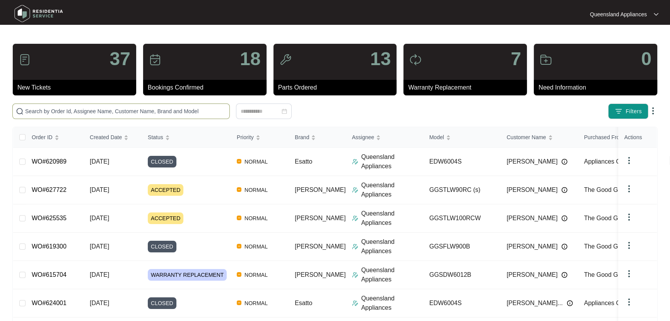 Image resolution: width=670 pixels, height=321 pixels. I want to click on img: residentia service logo, so click(39, 14).